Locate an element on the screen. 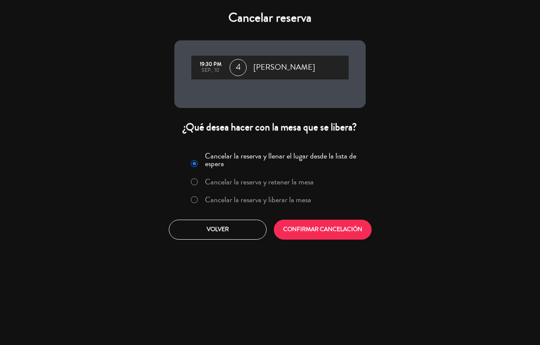 This screenshot has width=540, height=345. div: sep., 10 is located at coordinates (210, 71).